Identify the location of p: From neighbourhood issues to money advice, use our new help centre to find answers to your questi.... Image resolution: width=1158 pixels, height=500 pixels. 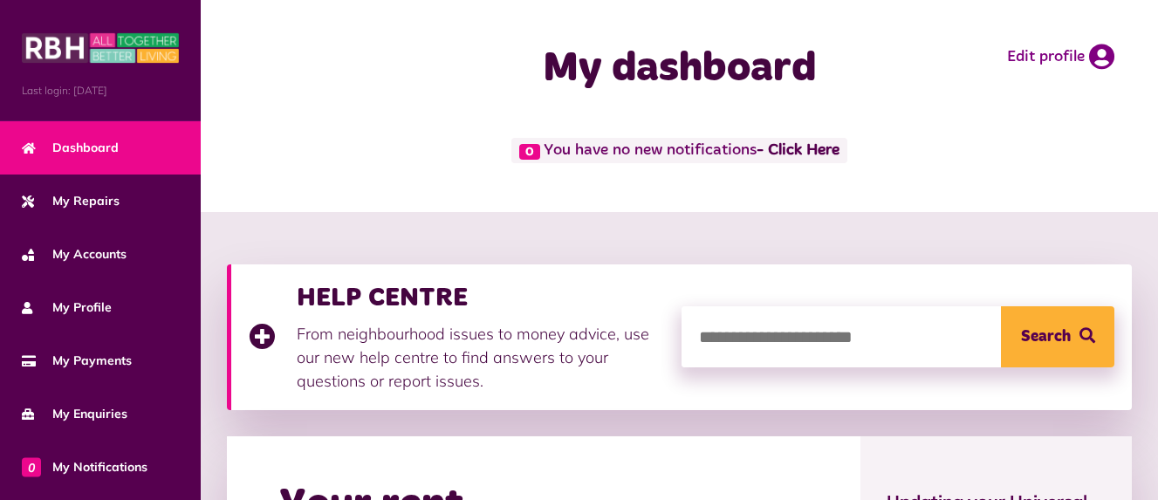
(480, 357).